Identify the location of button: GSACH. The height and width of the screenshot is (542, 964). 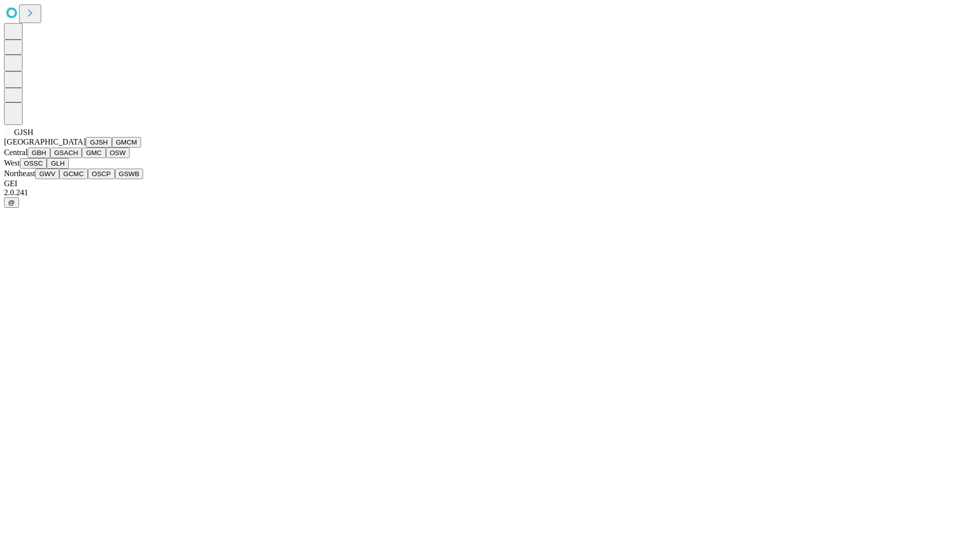
(66, 153).